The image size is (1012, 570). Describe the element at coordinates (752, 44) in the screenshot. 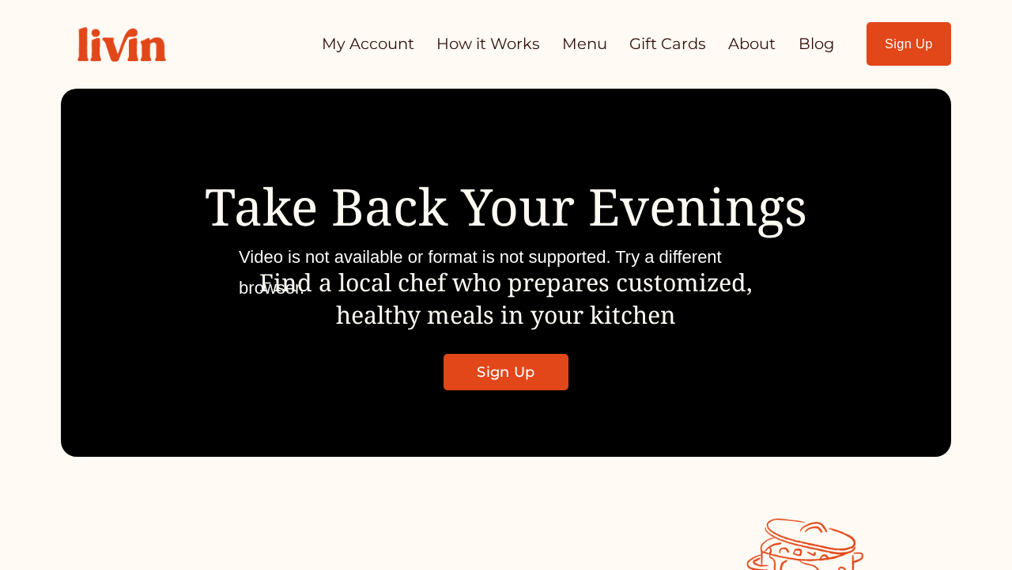

I see `a: About` at that location.